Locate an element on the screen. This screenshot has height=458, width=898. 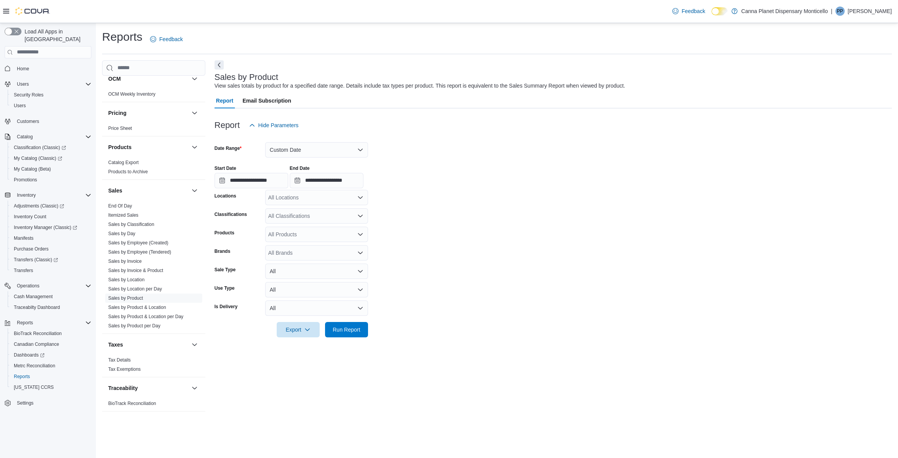
h3: Pricing is located at coordinates (117, 113).